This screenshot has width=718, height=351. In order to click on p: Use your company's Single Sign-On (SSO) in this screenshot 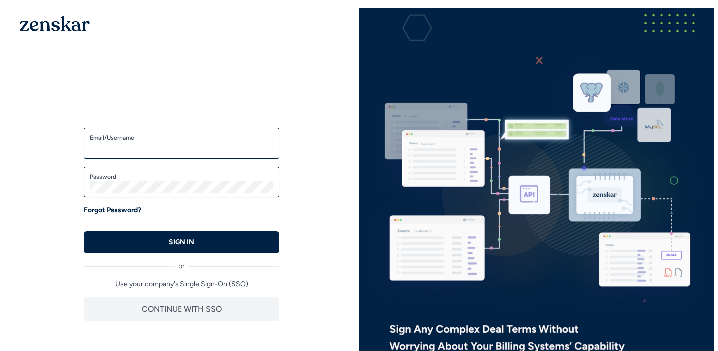, I will do `click(182, 284)`.